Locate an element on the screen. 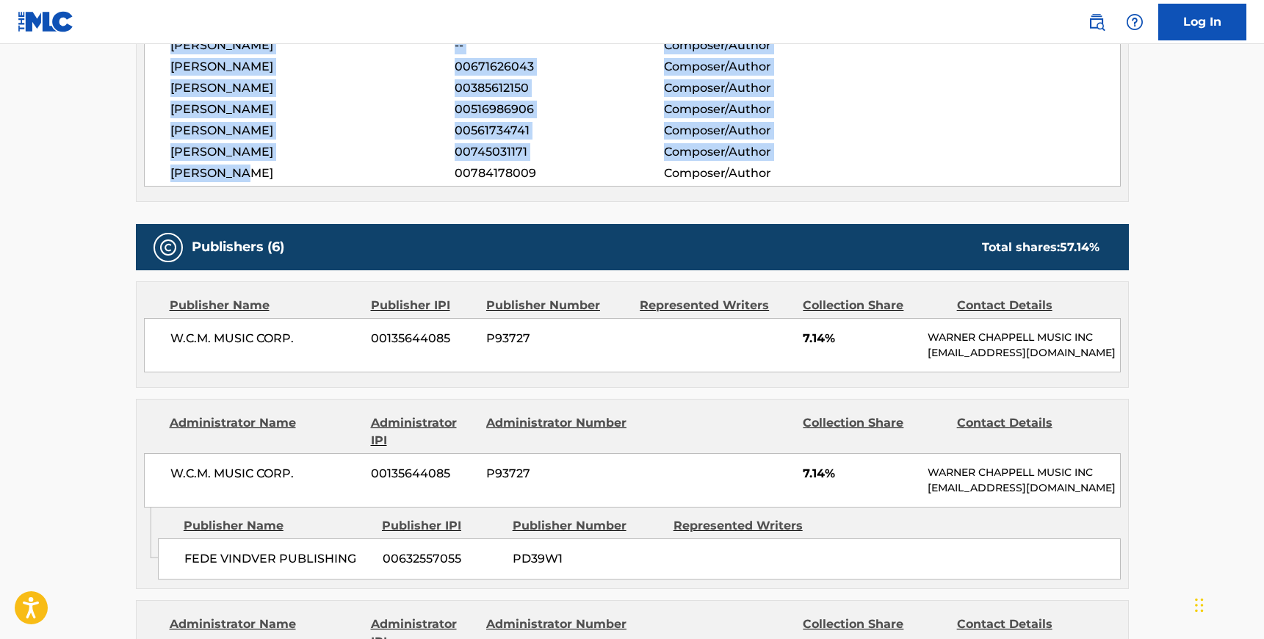 The image size is (1264, 639). span: 00561734741 is located at coordinates (559, 131).